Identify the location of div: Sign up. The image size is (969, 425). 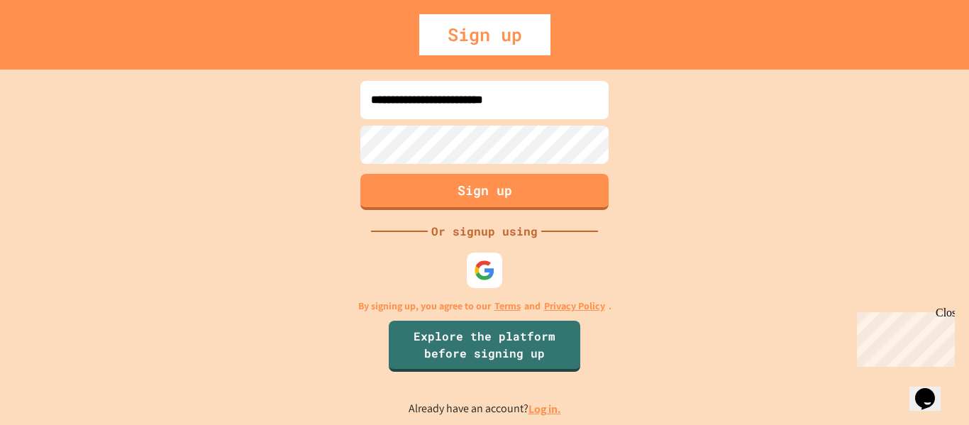
(485, 35).